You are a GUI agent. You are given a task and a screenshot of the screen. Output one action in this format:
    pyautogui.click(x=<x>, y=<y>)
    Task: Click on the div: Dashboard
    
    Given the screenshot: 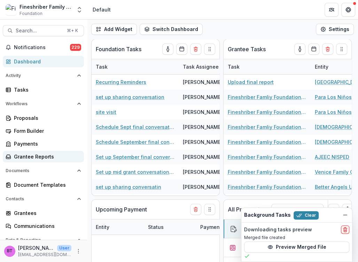 What is the action you would take?
    pyautogui.click(x=46, y=61)
    